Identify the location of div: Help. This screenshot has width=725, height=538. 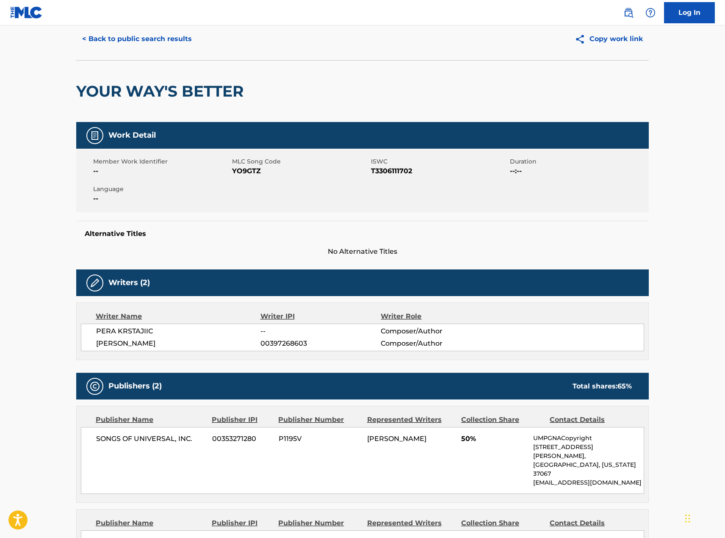
(650, 13).